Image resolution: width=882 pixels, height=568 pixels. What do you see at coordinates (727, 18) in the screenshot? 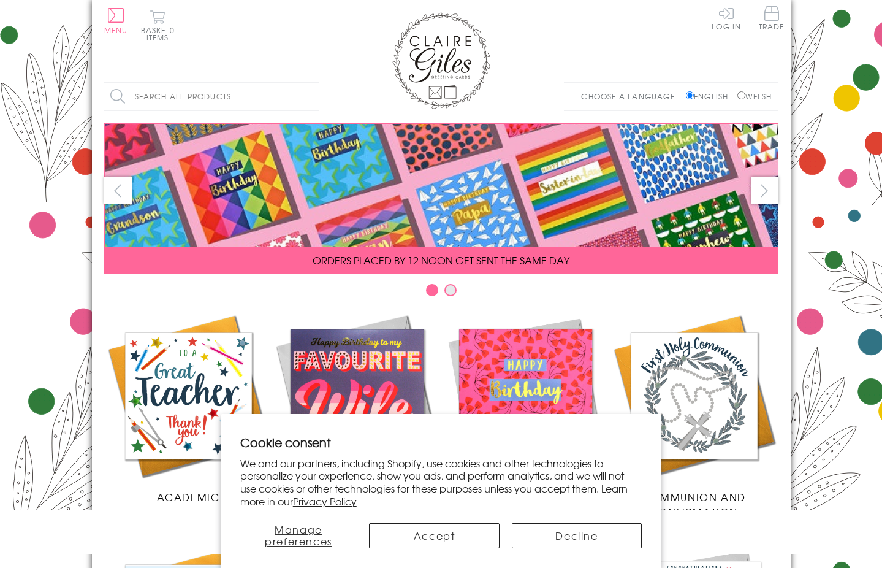
I see `a: Log In` at bounding box center [727, 18].